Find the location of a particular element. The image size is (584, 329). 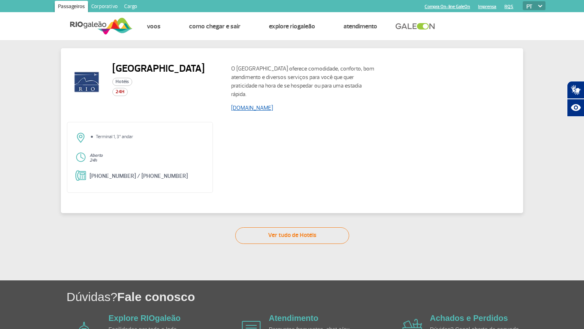

p: 24h is located at coordinates (147, 161).